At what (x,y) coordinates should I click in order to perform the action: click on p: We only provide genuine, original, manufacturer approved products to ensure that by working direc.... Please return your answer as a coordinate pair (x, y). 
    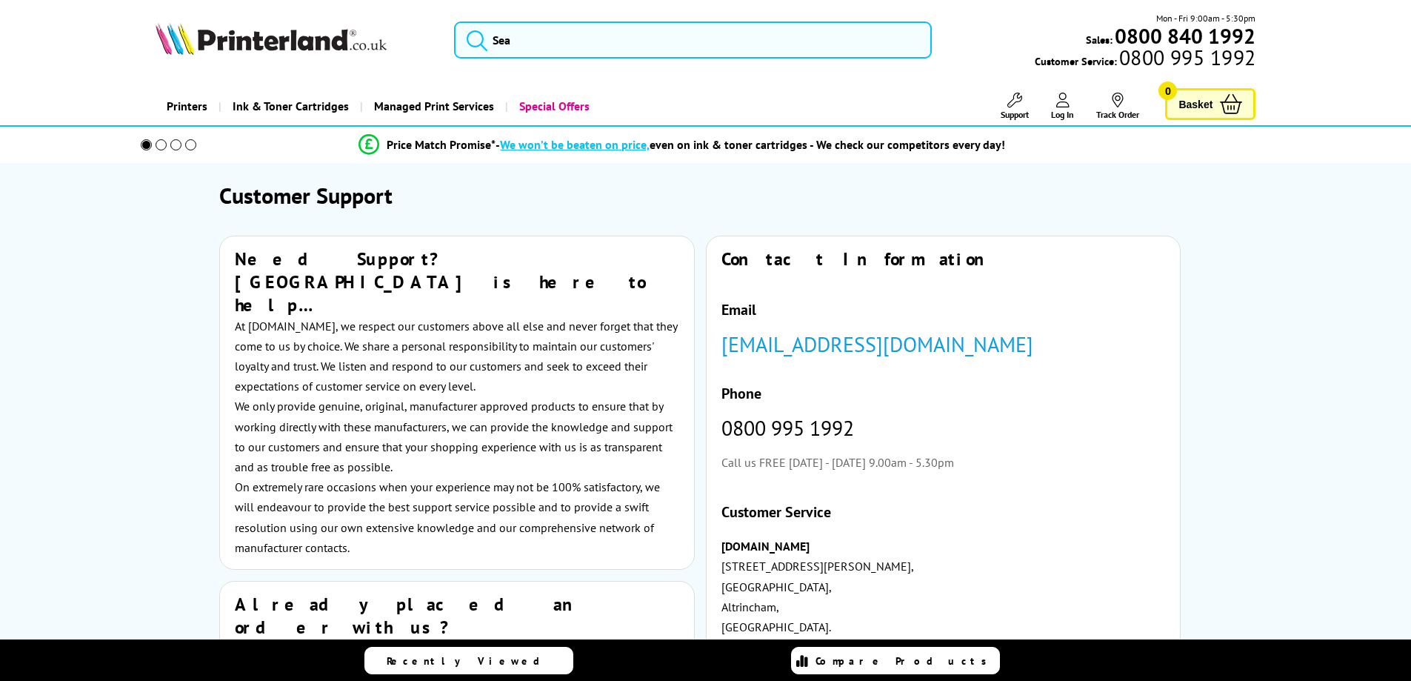
    Looking at the image, I should click on (456, 436).